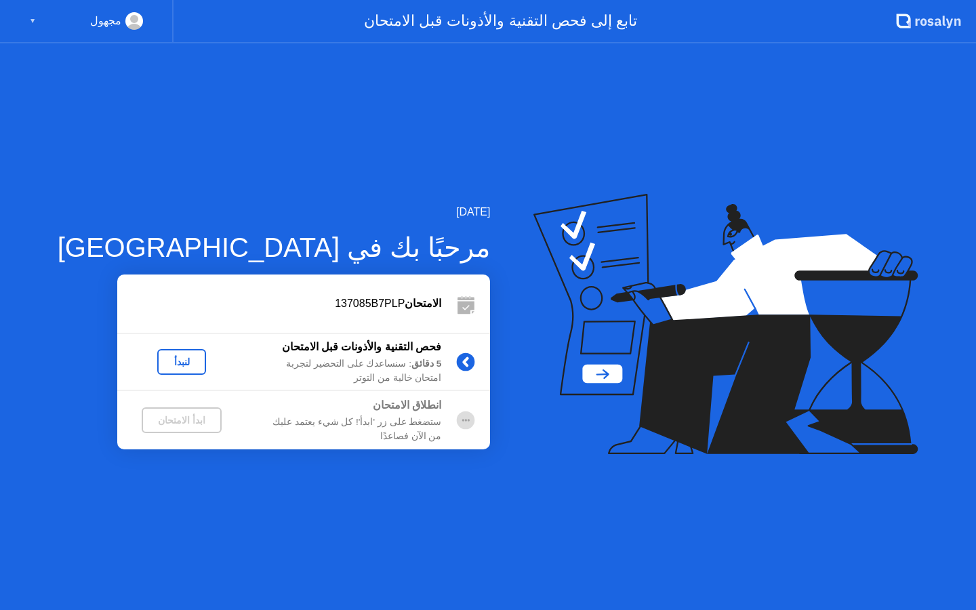  What do you see at coordinates (362, 346) in the screenshot?
I see `b: فحص التقنية والأذونات قبل الامتحان` at bounding box center [362, 346].